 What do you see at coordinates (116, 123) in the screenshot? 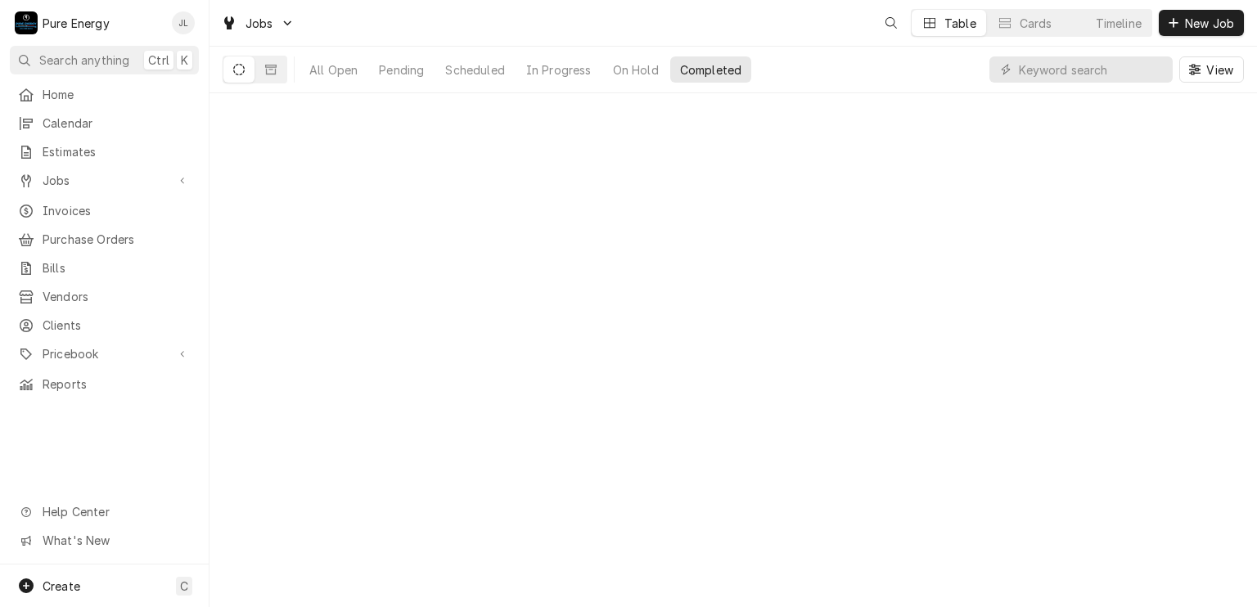
I see `span: Calendar` at bounding box center [116, 123].